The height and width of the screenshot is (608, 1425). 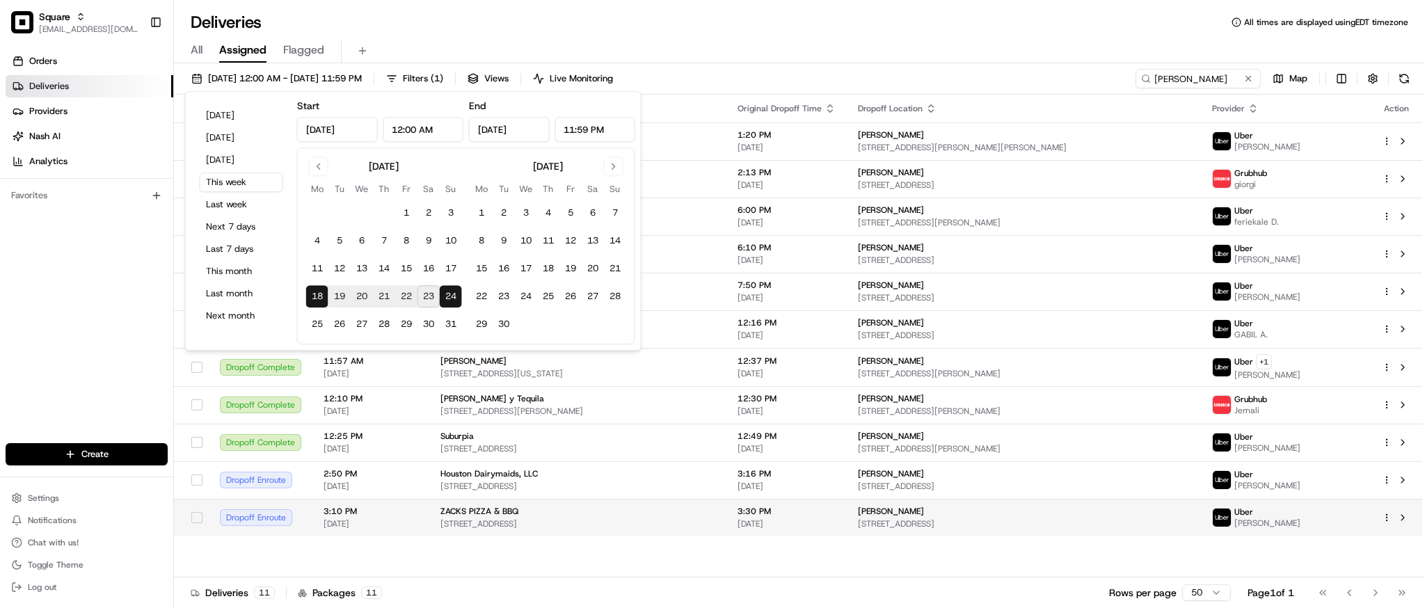 What do you see at coordinates (241, 294) in the screenshot?
I see `button: Last month` at bounding box center [241, 294].